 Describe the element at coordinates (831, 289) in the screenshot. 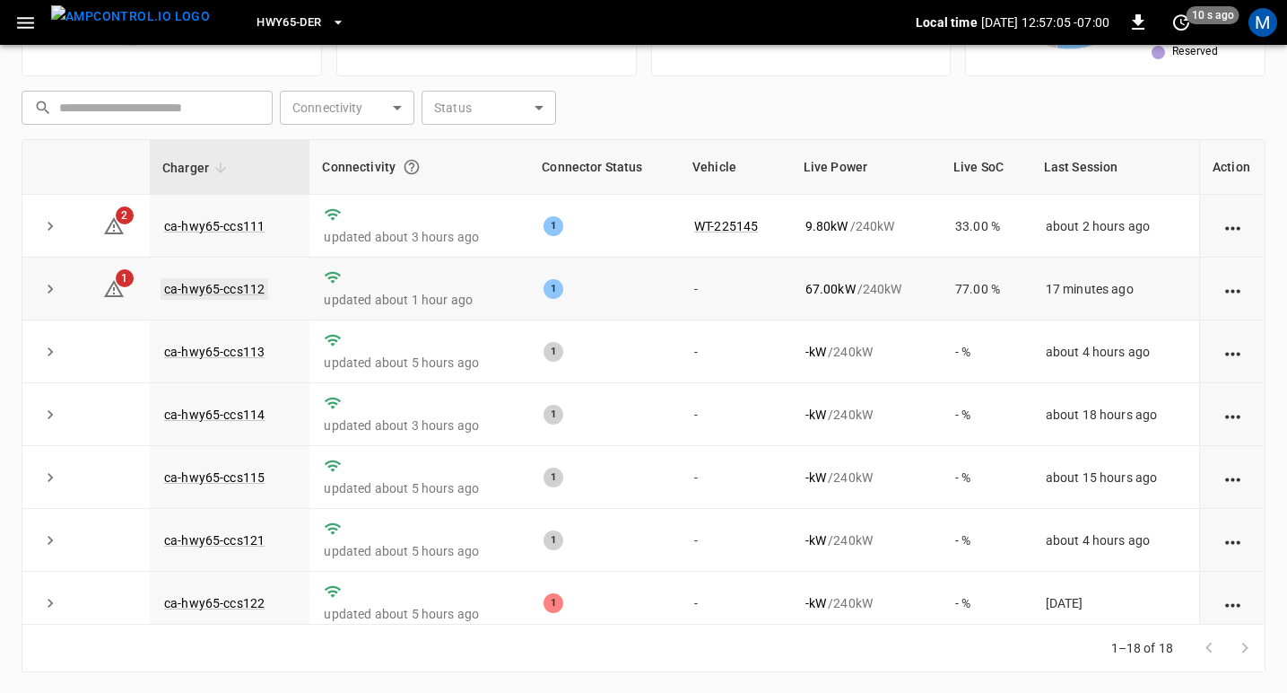

I see `p: 67.00 kW` at that location.